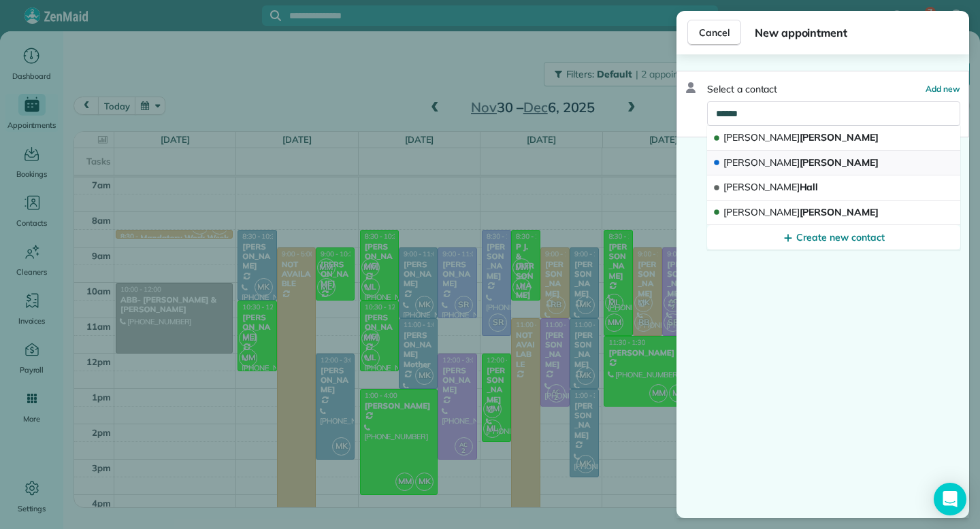  Describe the element at coordinates (943, 88) in the screenshot. I see `span: Add new` at that location.